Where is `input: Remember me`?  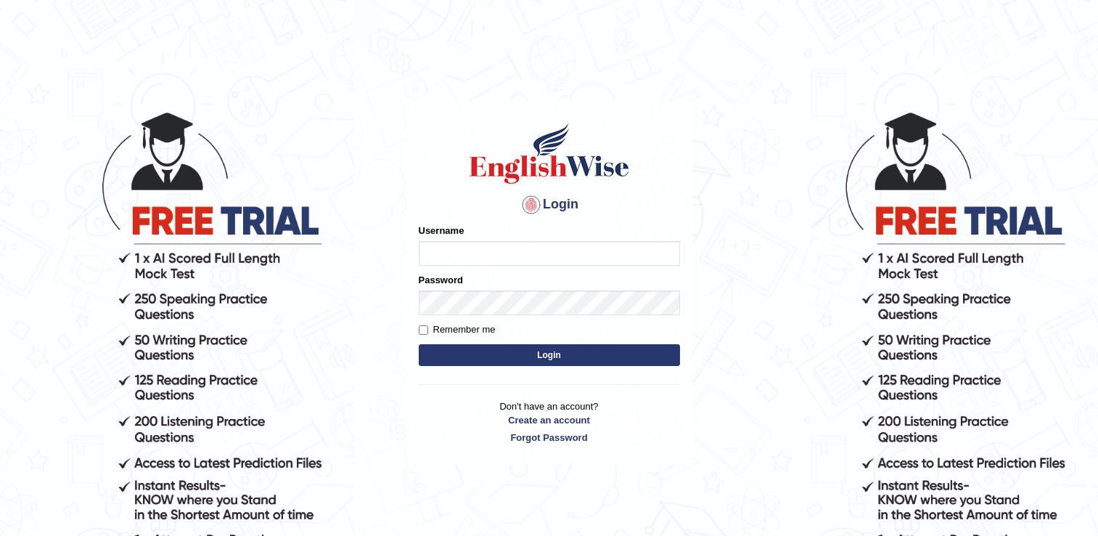 input: Remember me is located at coordinates (423, 329).